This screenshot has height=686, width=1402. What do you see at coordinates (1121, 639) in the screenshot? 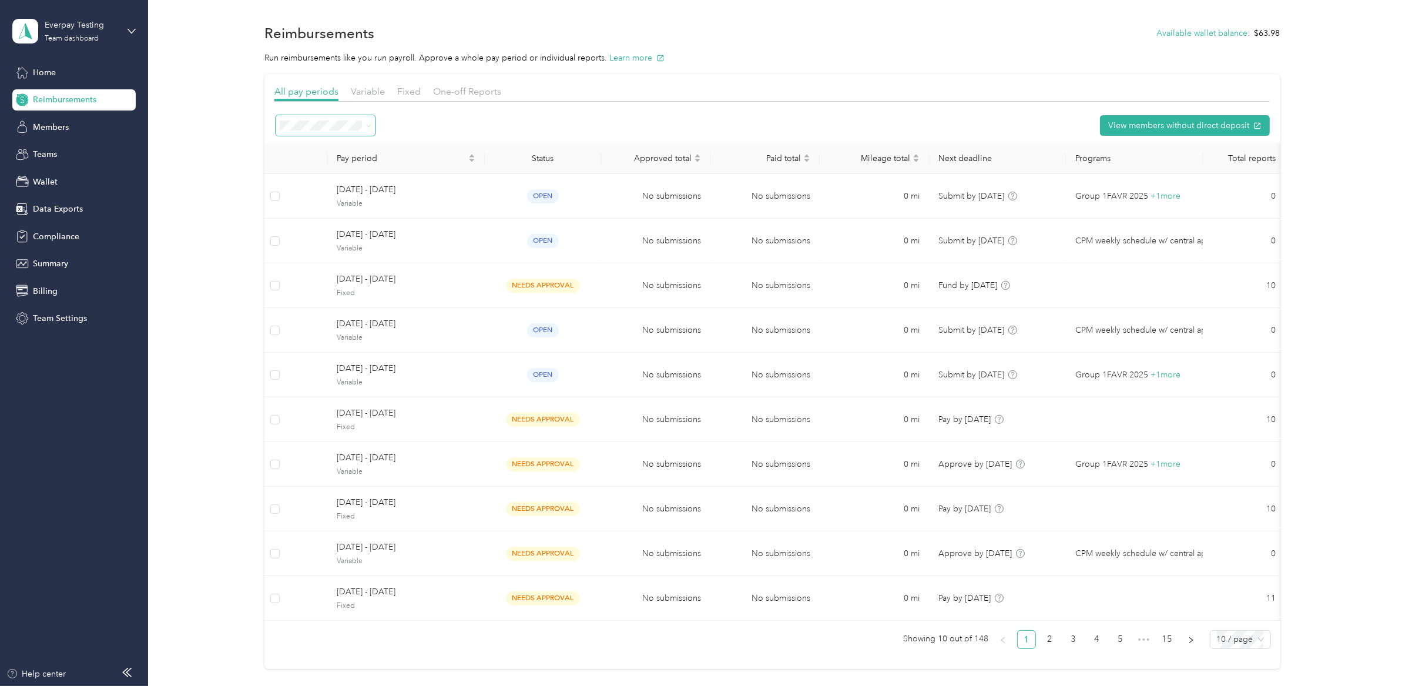
I see `a: 5` at bounding box center [1121, 639].